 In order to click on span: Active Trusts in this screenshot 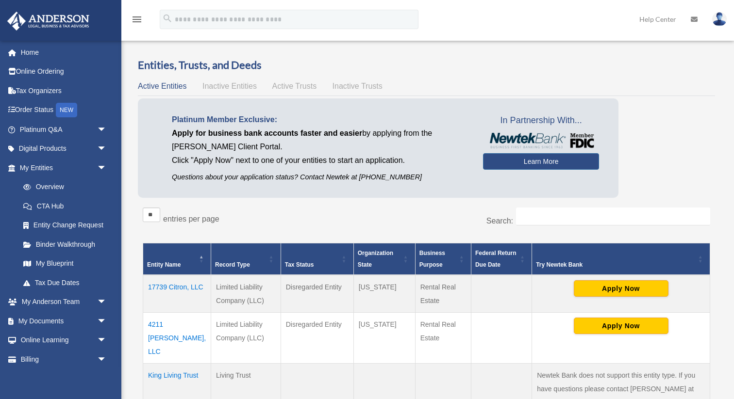, I will do `click(295, 86)`.